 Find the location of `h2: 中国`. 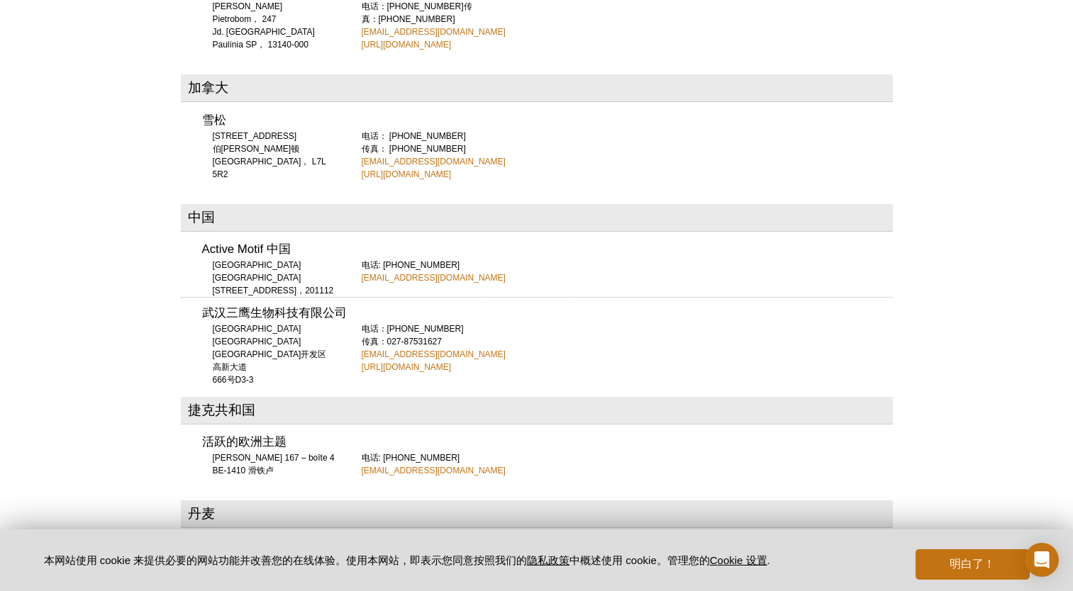

h2: 中国 is located at coordinates (537, 218).